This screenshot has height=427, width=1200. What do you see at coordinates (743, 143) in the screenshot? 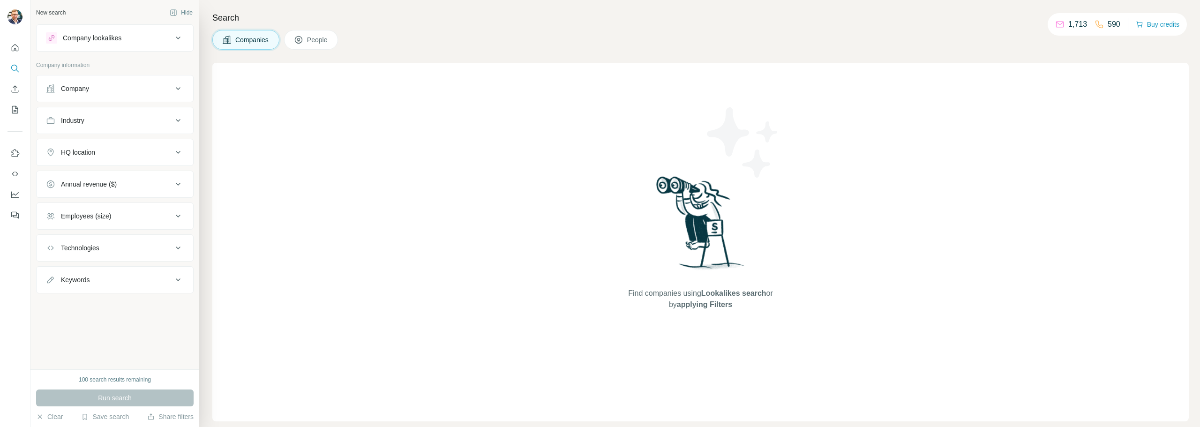
I see `img: Surfe Illustration - Stars` at bounding box center [743, 143].